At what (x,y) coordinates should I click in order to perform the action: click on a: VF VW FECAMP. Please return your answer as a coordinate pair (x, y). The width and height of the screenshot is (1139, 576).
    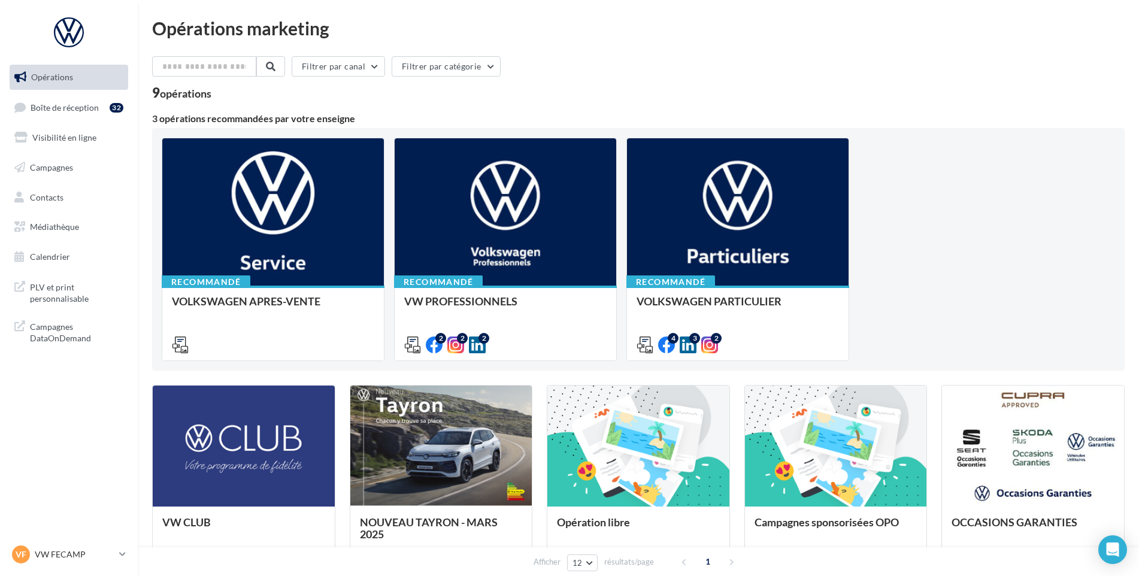
    Looking at the image, I should click on (69, 555).